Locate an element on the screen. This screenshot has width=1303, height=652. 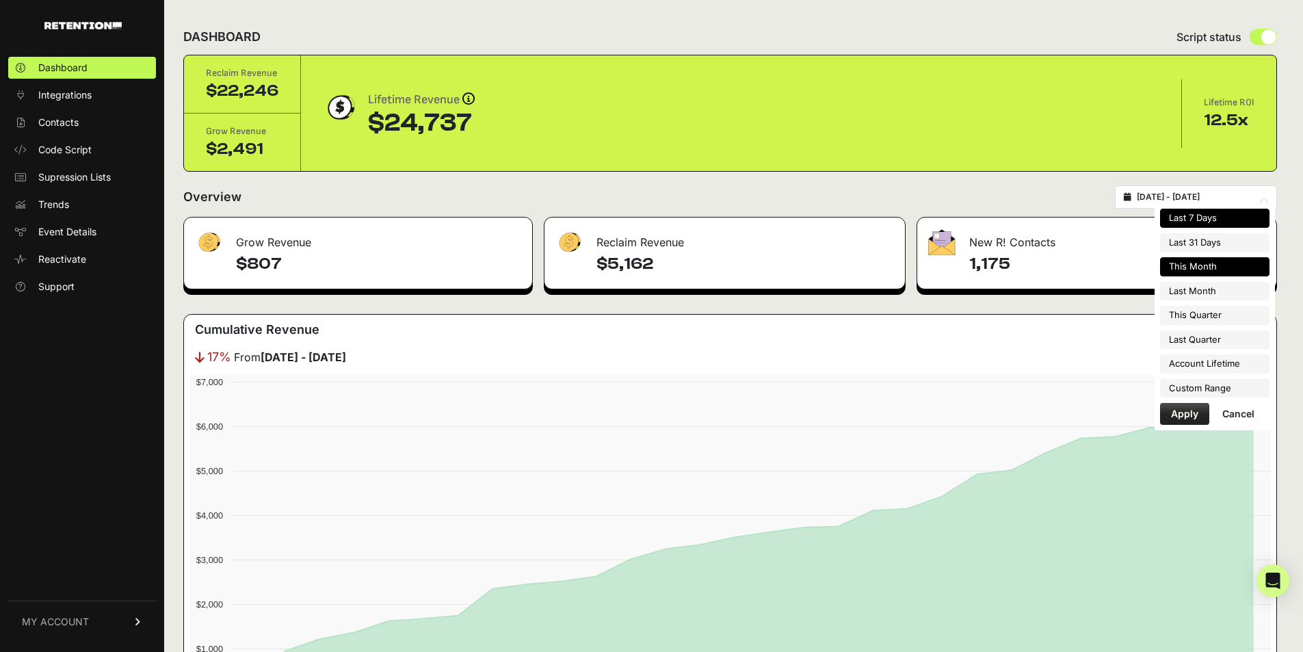
span: Reactivate is located at coordinates (62, 259).